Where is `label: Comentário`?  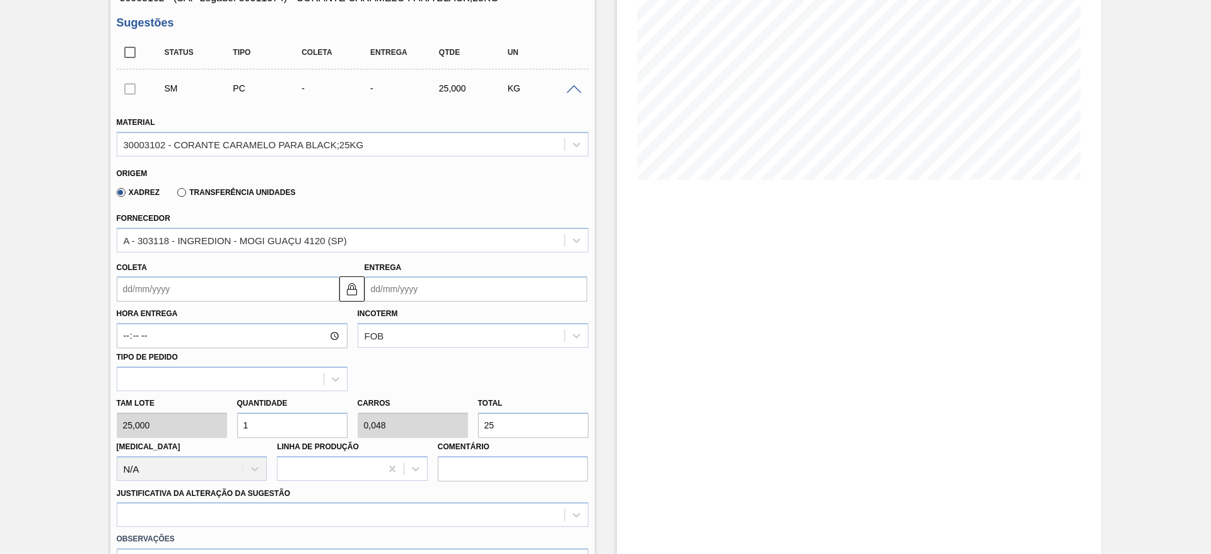 label: Comentário is located at coordinates (513, 447).